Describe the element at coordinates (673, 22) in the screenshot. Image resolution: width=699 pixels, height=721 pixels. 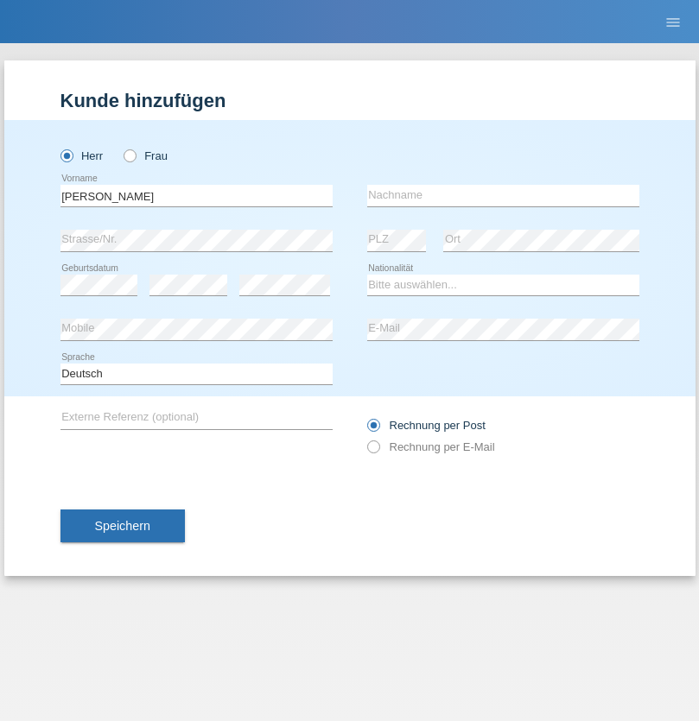
I see `i: menu` at that location.